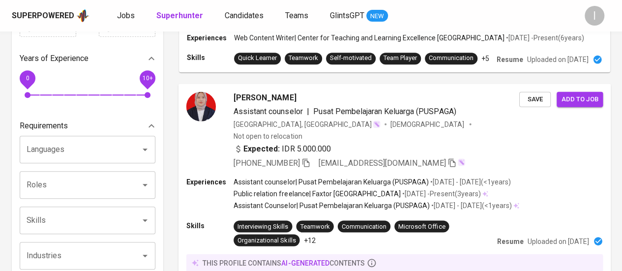  What do you see at coordinates (297, 15) in the screenshot?
I see `span: Teams` at bounding box center [297, 15].